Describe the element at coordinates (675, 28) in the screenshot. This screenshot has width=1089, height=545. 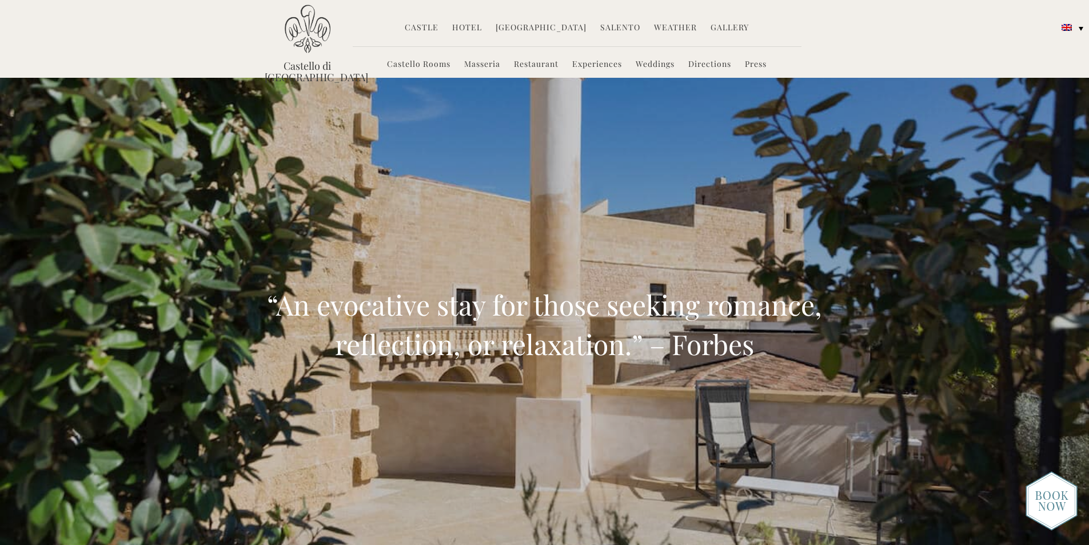
I see `a: Weather` at that location.